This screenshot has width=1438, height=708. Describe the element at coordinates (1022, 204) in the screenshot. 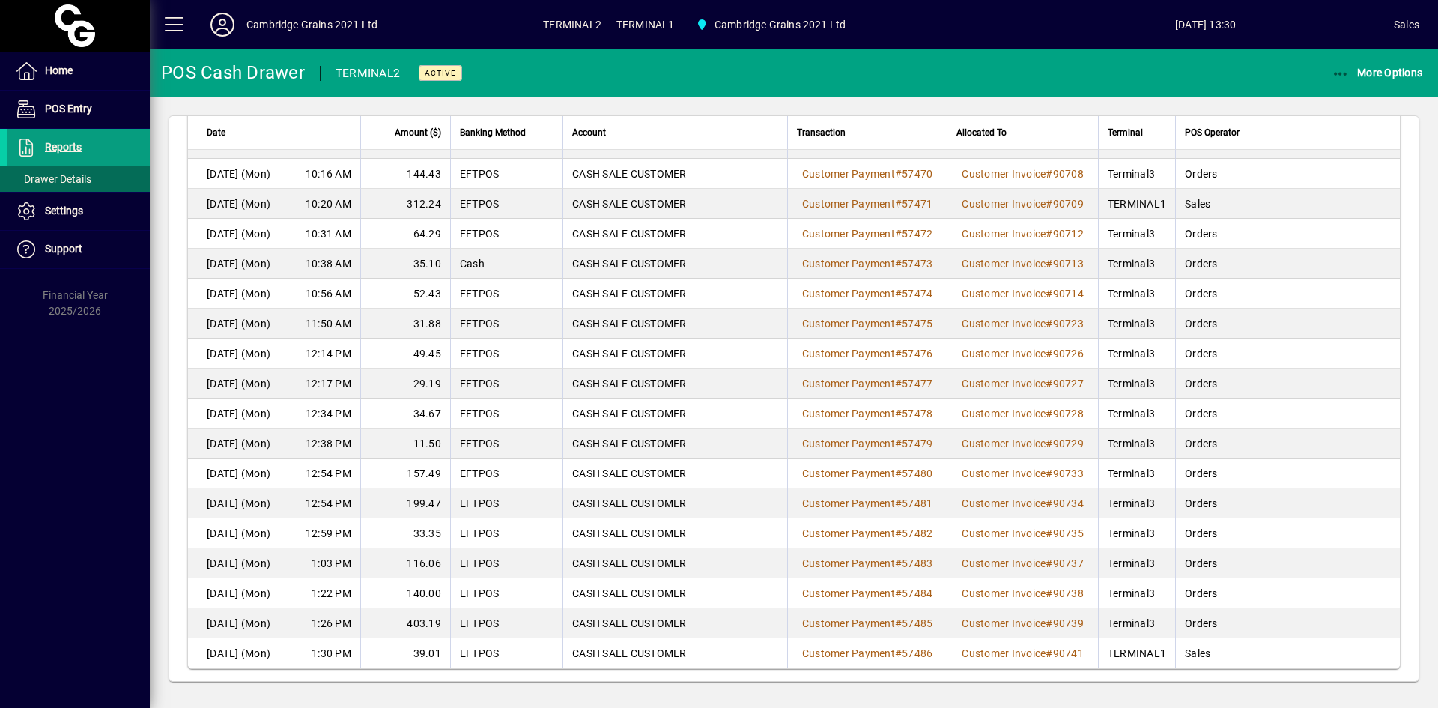

I see `a: Customer Invoice#90709` at that location.